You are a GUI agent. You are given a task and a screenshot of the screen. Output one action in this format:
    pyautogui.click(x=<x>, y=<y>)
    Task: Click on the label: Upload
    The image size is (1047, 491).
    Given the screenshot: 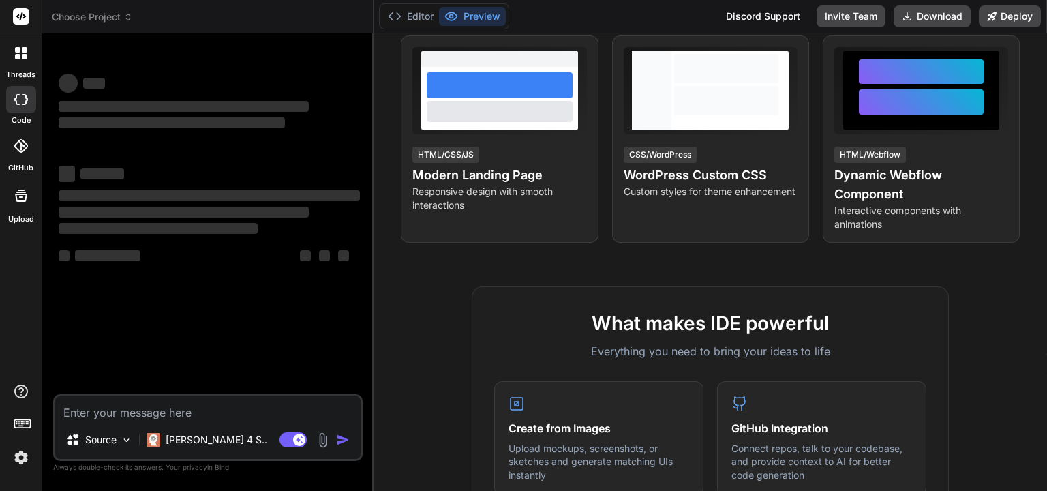 What is the action you would take?
    pyautogui.click(x=21, y=219)
    